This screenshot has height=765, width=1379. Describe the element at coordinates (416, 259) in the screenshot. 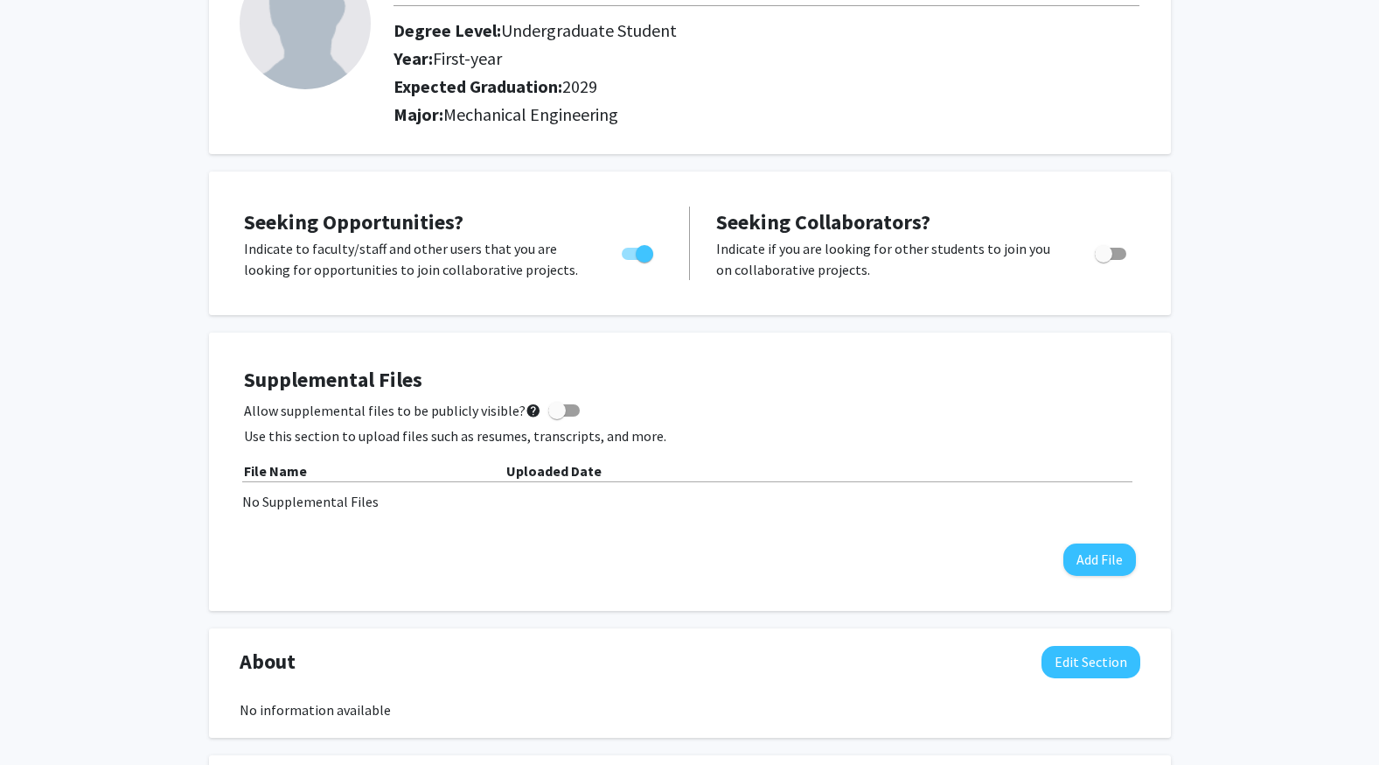

I see `p: Indicate to faculty/staff and other users that you are looking for opportunities to join collabor...` at that location.